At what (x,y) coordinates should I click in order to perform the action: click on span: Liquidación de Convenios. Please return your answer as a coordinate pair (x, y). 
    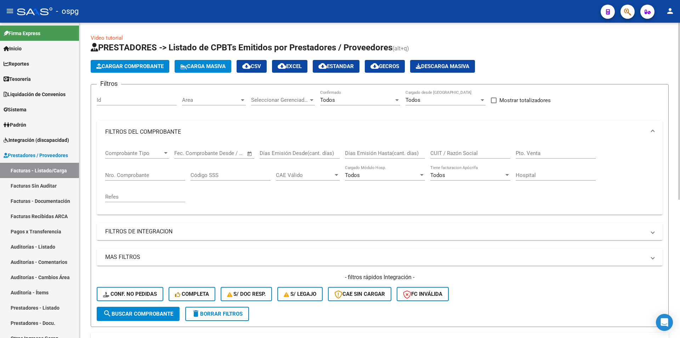
    Looking at the image, I should click on (34, 94).